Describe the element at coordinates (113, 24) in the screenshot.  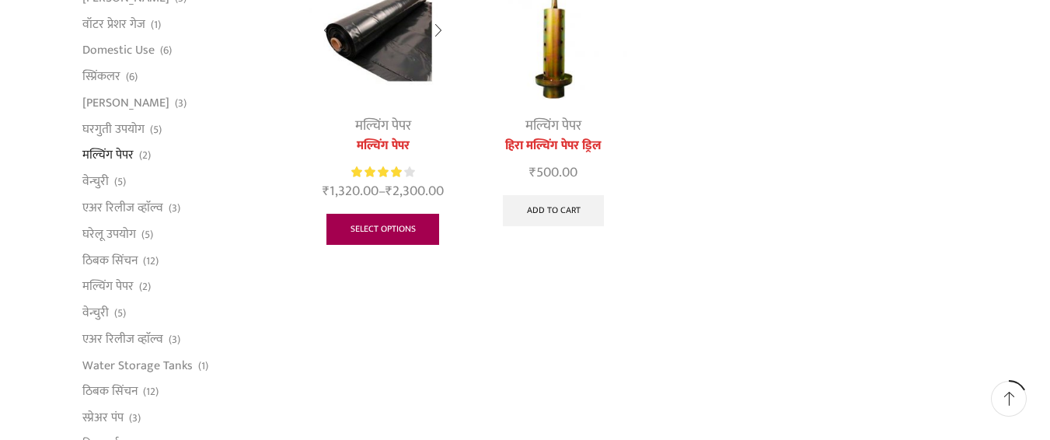
I see `a: वॉटर प्रेशर गेज` at that location.